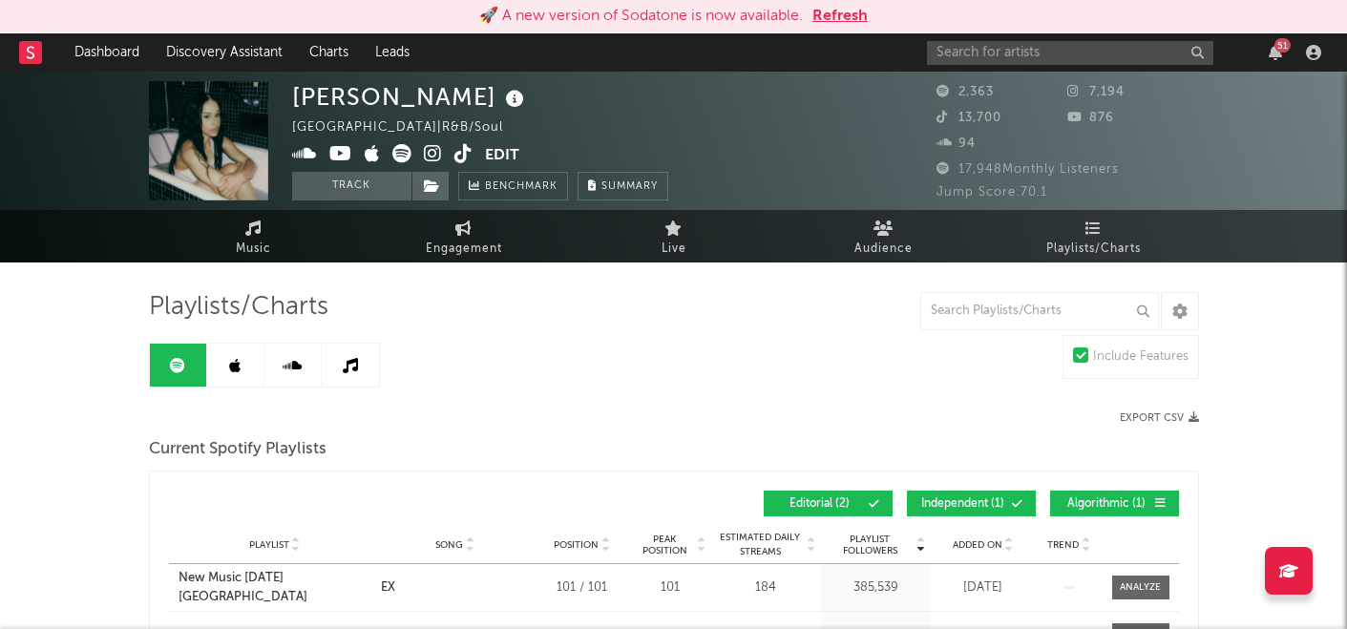  What do you see at coordinates (674, 249) in the screenshot?
I see `span: Live` at bounding box center [674, 249].